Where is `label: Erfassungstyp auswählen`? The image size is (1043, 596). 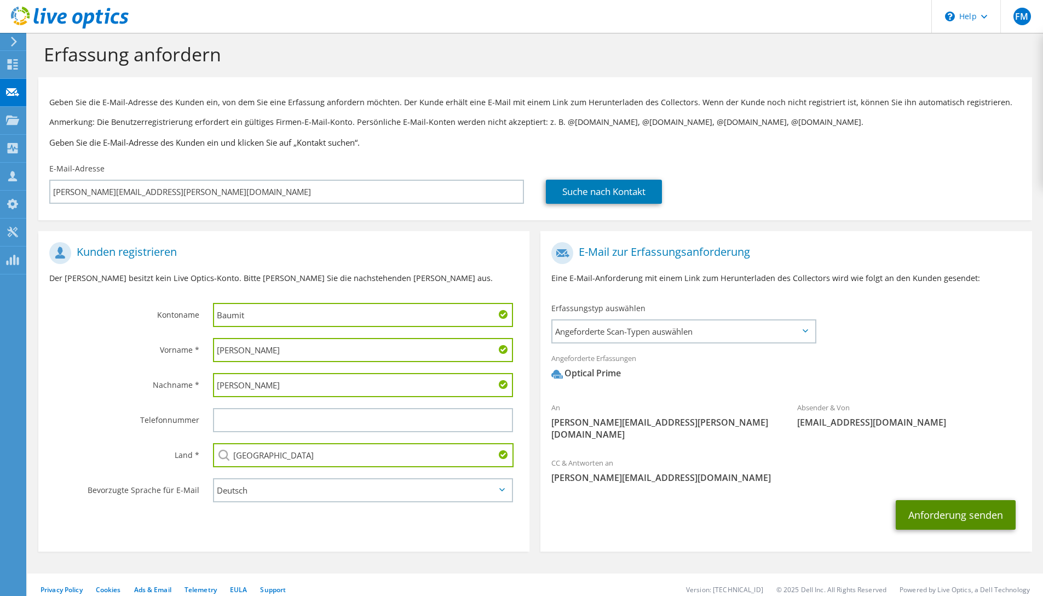
label: Erfassungstyp auswählen is located at coordinates (598, 308).